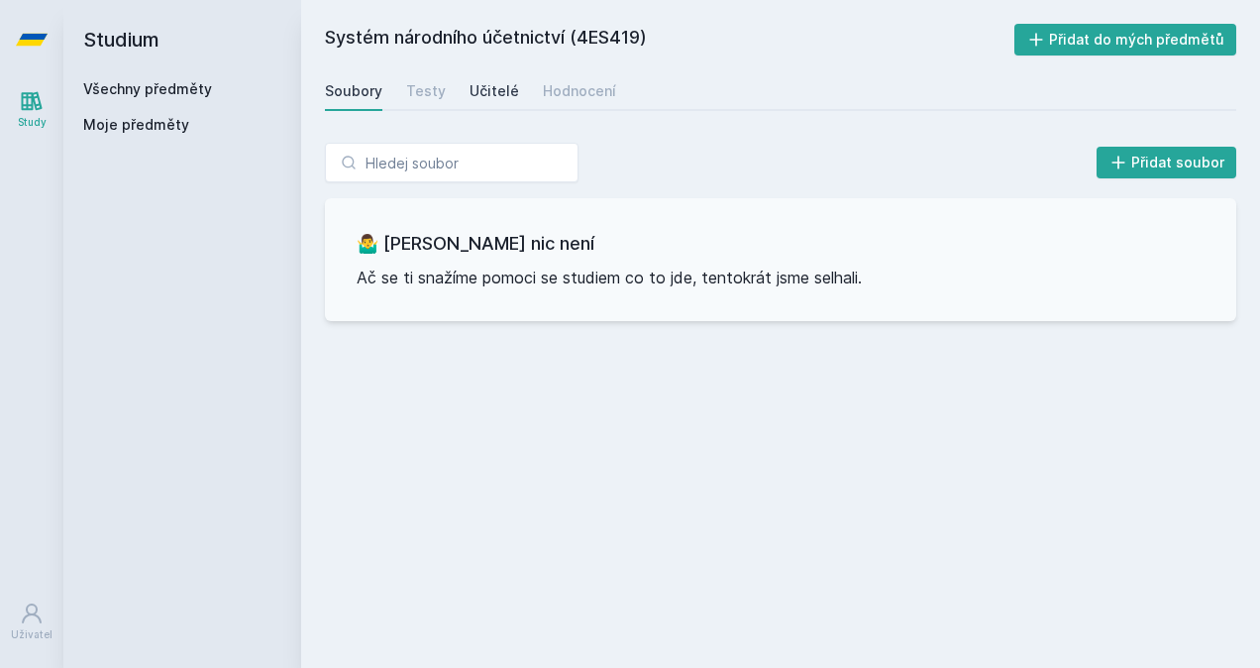 This screenshot has width=1260, height=668. I want to click on button: Přidat soubor, so click(1167, 162).